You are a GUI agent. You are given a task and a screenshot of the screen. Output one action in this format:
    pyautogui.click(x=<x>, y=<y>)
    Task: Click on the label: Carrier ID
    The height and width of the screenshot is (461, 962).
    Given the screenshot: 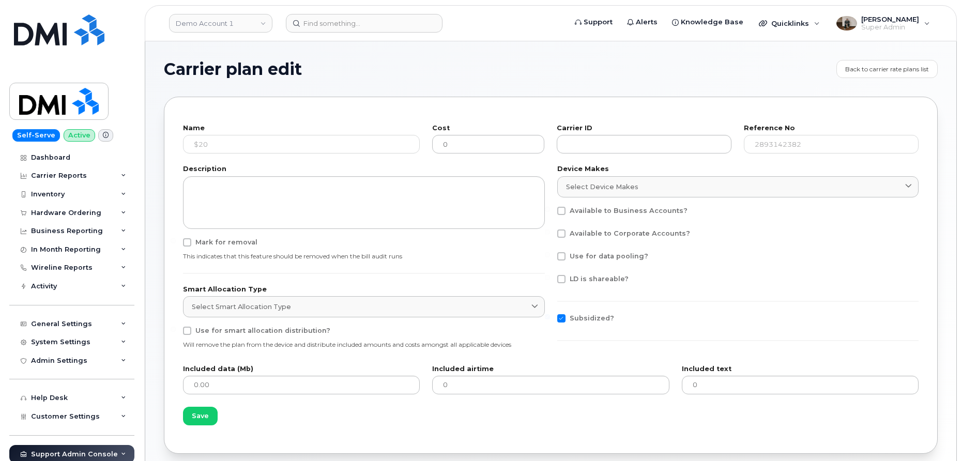 What is the action you would take?
    pyautogui.click(x=644, y=128)
    